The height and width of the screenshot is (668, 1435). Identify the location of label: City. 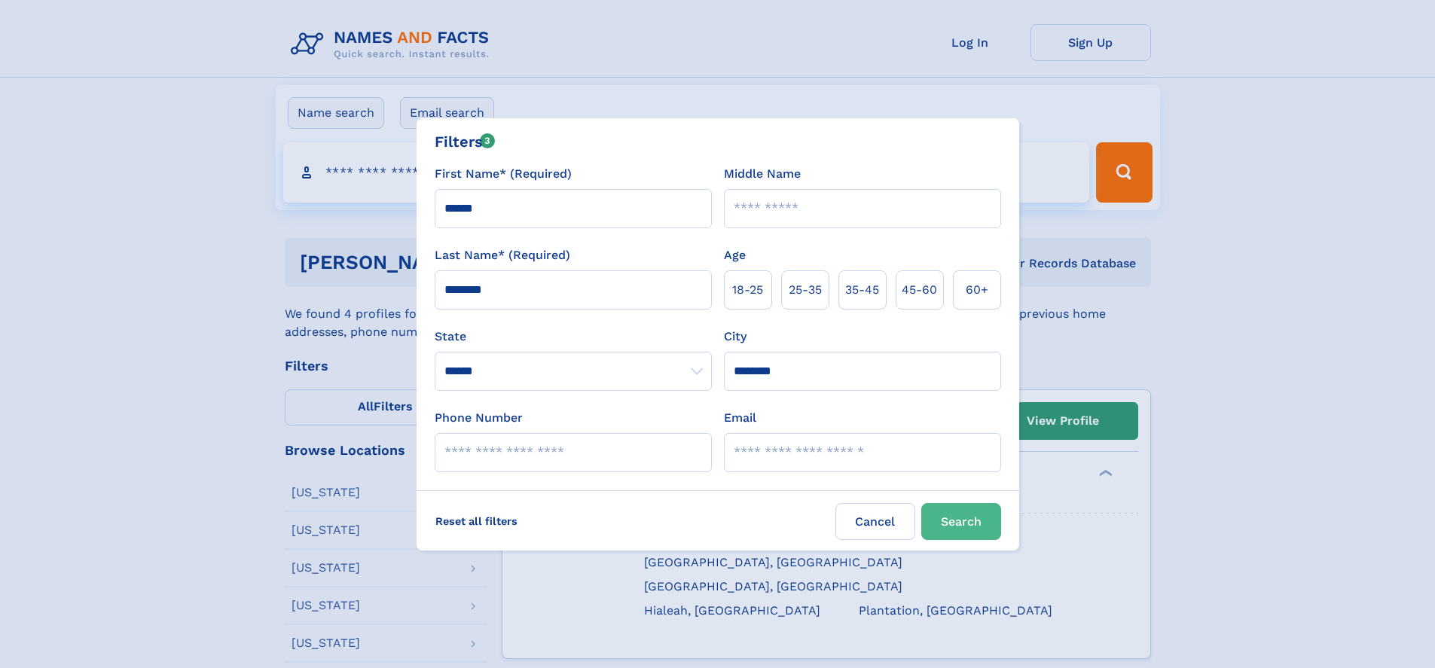
(735, 337).